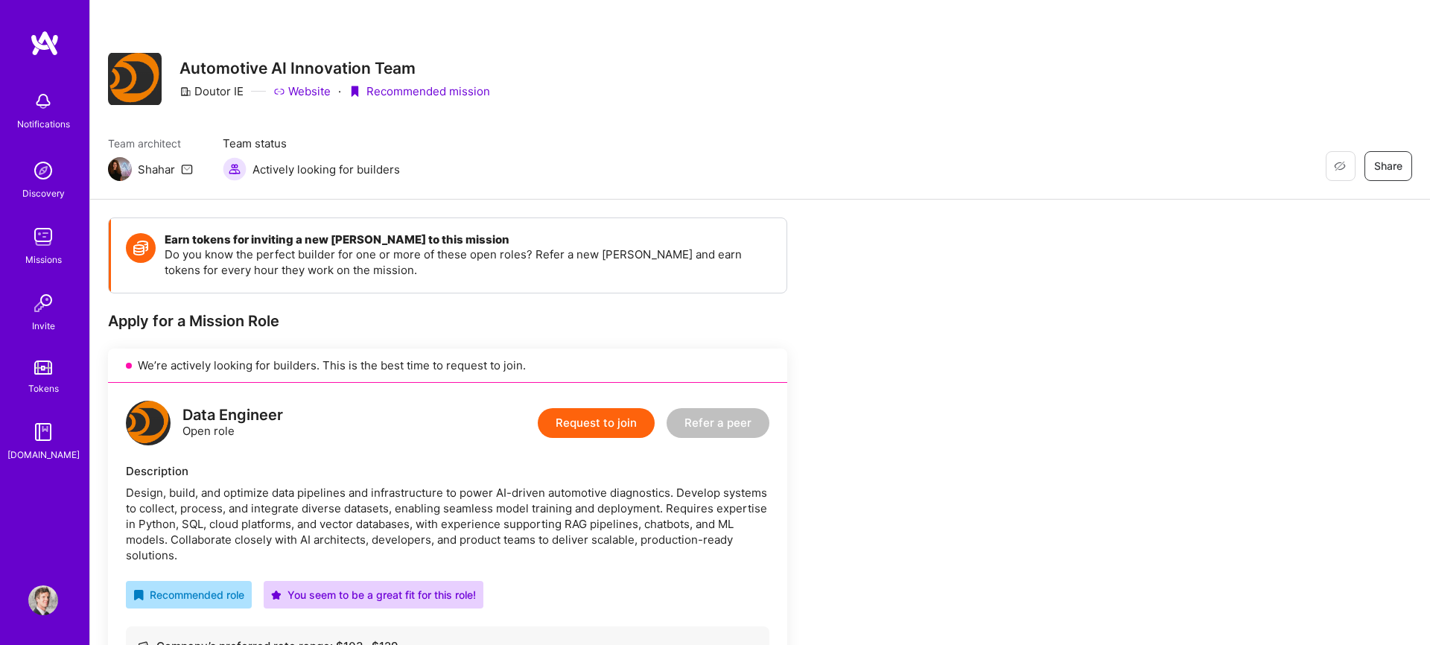 The image size is (1430, 645). I want to click on img: bell, so click(43, 101).